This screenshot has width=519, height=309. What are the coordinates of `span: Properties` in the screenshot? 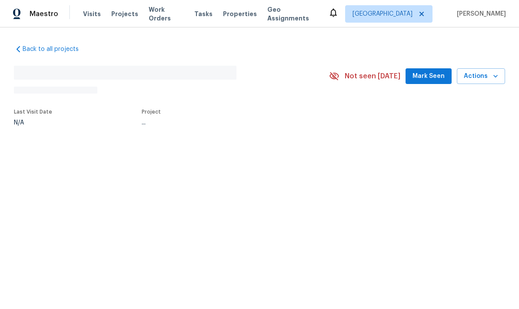 It's located at (240, 14).